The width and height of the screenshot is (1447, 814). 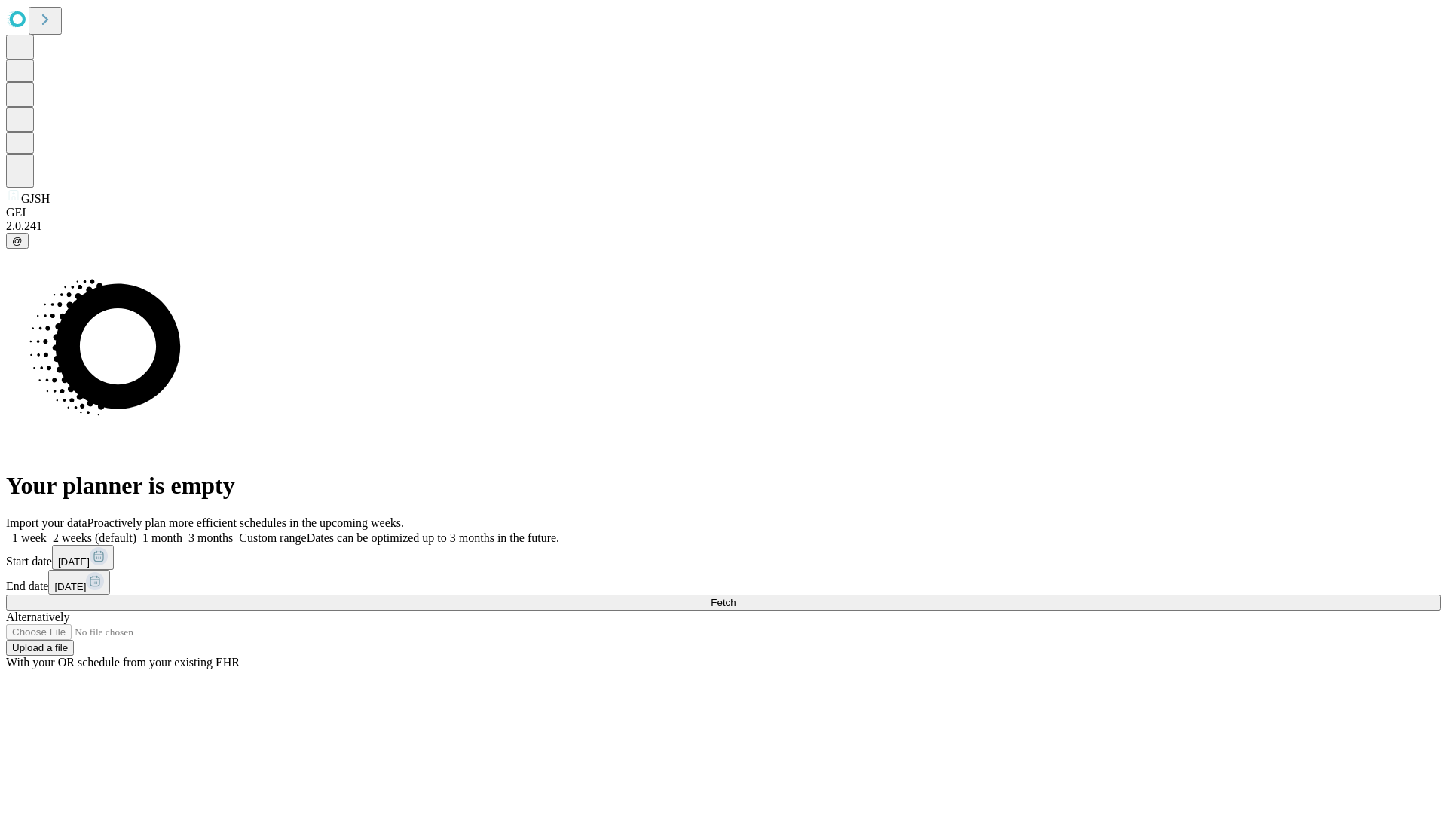 I want to click on div: 2.0.241, so click(x=724, y=226).